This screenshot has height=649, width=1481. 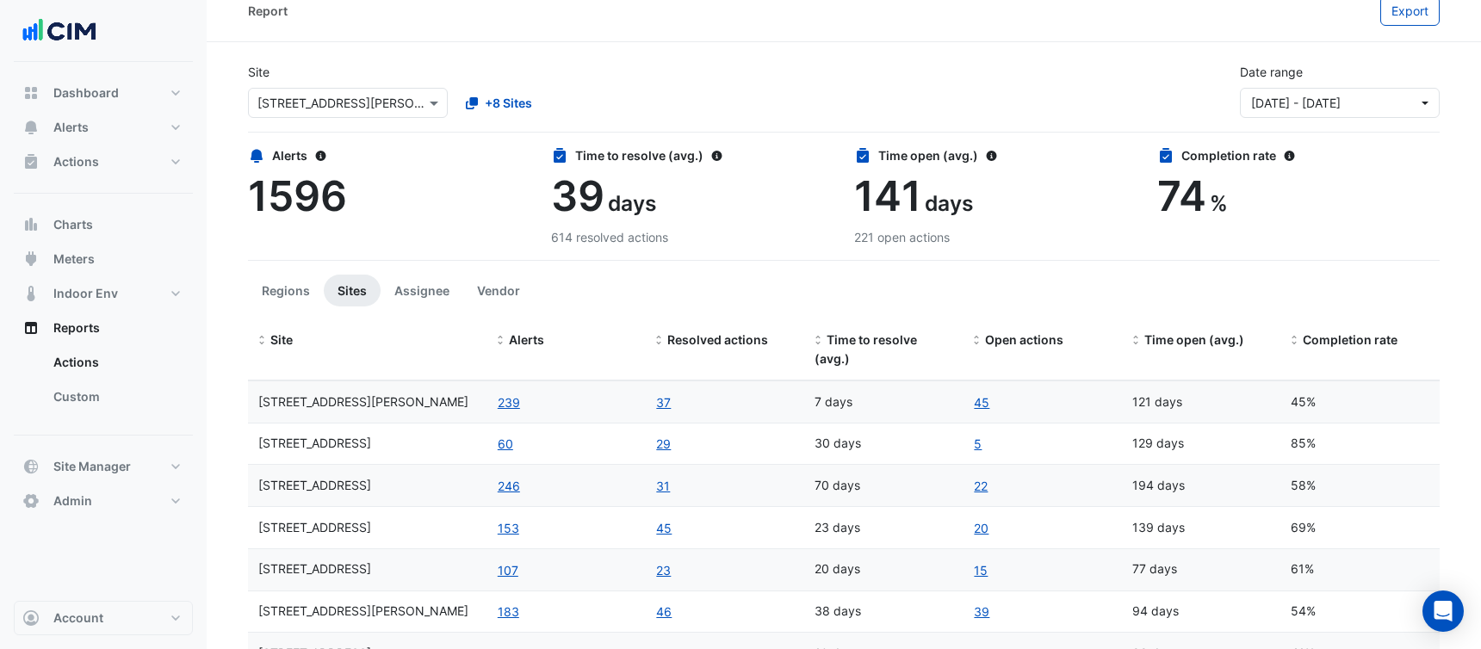 I want to click on div: 54%, so click(x=1359, y=611).